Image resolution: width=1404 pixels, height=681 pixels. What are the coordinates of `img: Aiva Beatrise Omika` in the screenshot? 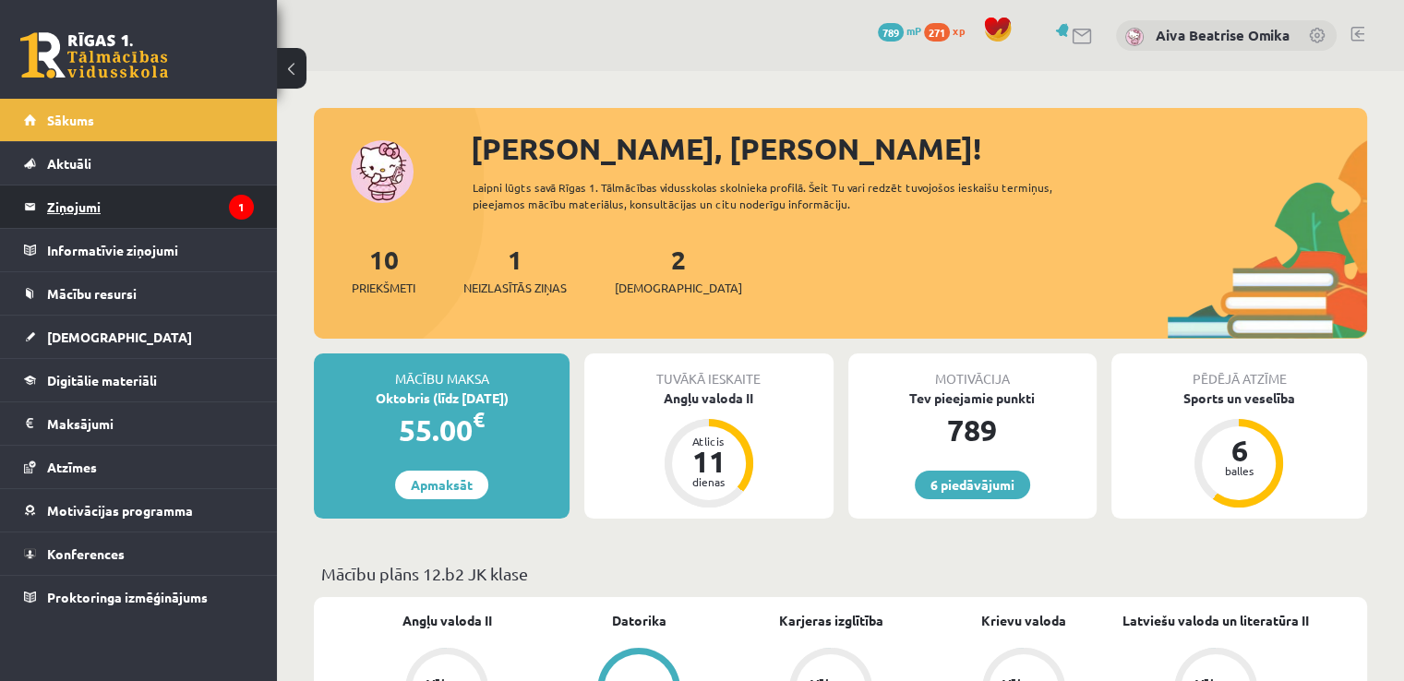 It's located at (1134, 37).